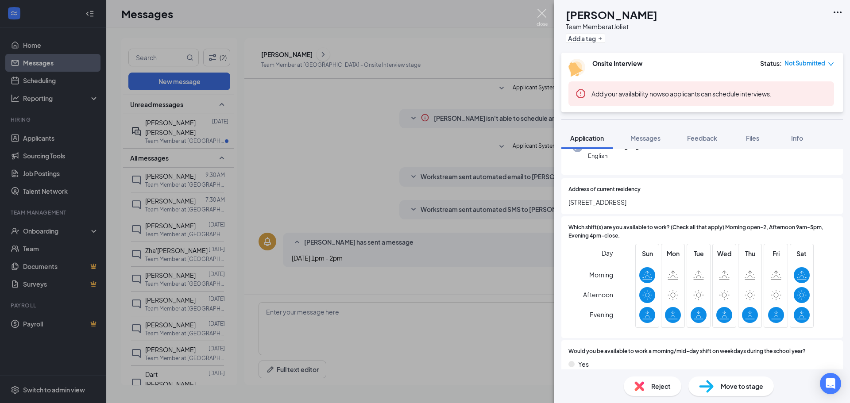 This screenshot has width=850, height=403. Describe the element at coordinates (752, 138) in the screenshot. I see `span: Files` at that location.